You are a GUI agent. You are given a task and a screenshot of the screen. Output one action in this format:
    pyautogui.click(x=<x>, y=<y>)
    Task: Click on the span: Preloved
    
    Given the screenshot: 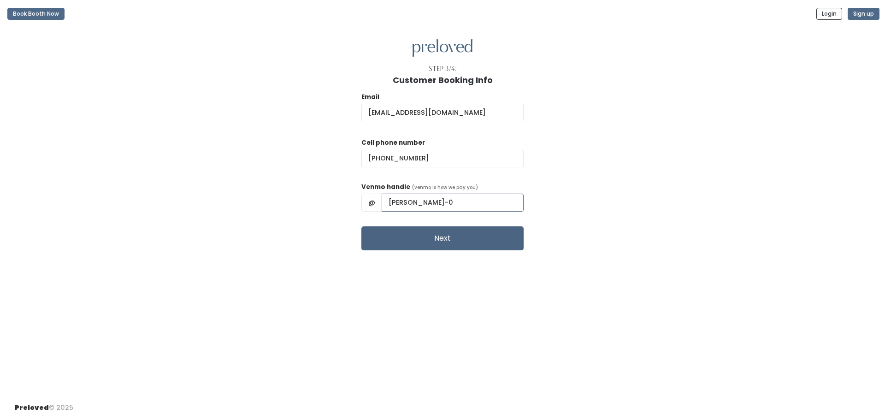 What is the action you would take?
    pyautogui.click(x=32, y=407)
    